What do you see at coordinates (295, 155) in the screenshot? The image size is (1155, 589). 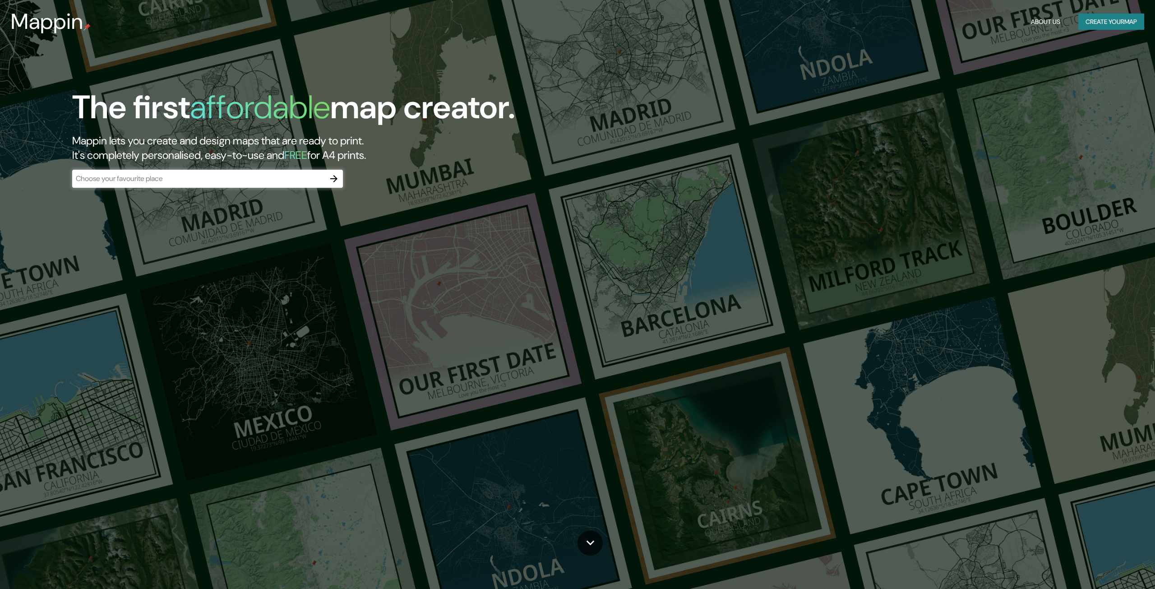 I see `h5: FREE` at bounding box center [295, 155].